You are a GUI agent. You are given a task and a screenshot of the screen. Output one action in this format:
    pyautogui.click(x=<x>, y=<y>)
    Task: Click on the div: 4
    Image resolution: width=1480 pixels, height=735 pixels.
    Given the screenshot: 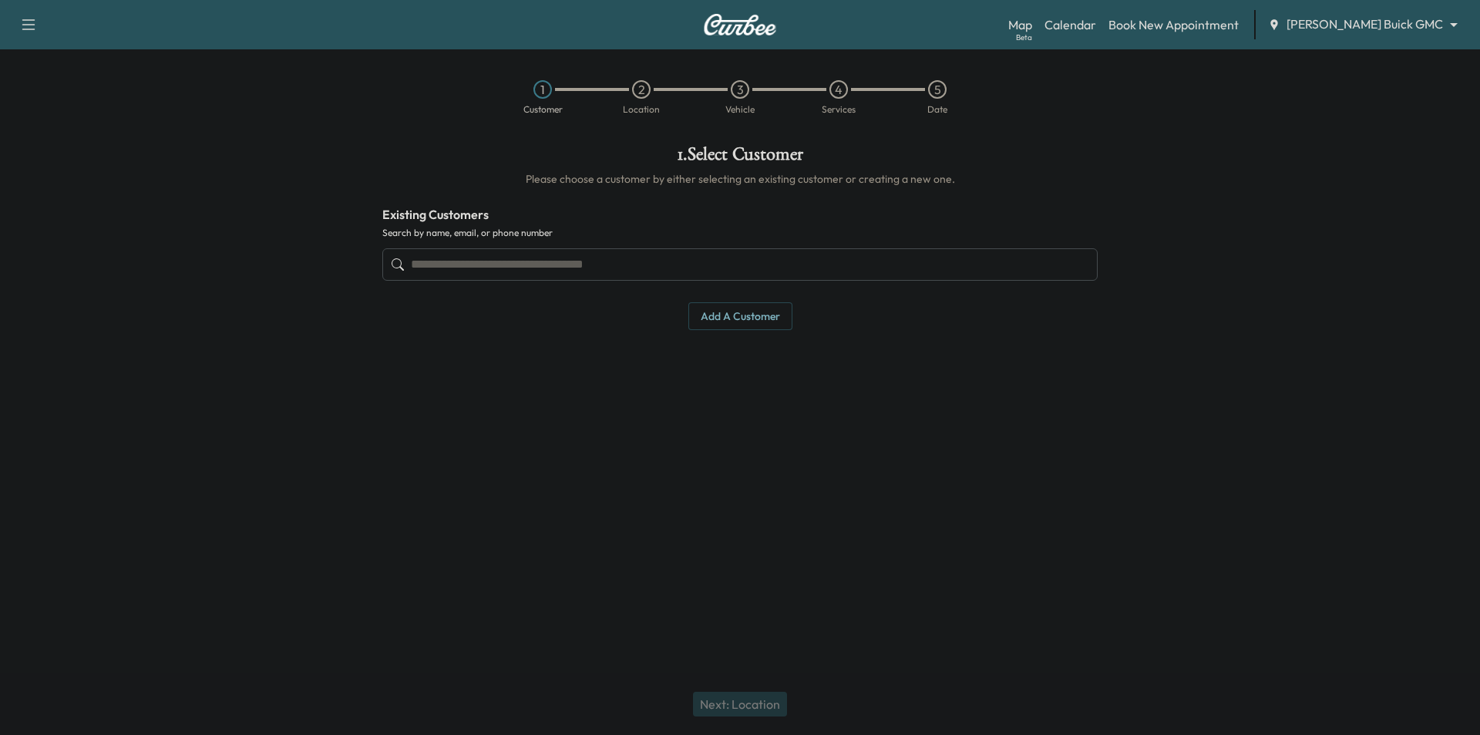 What is the action you would take?
    pyautogui.click(x=839, y=89)
    